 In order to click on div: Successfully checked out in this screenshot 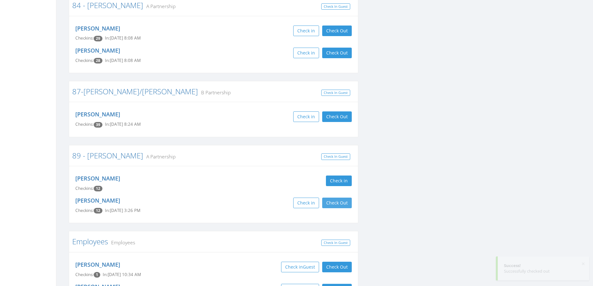, I will do `click(543, 271)`.